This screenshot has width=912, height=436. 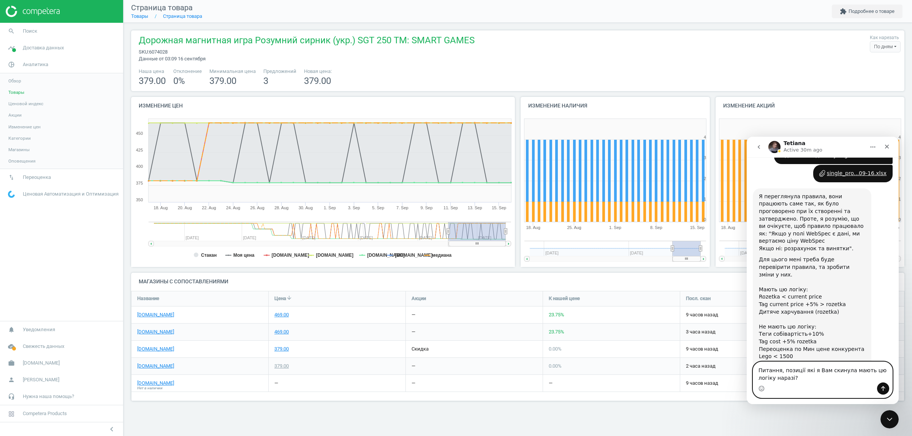 What do you see at coordinates (43, 346) in the screenshot?
I see `span: Свежесть данных` at bounding box center [43, 346].